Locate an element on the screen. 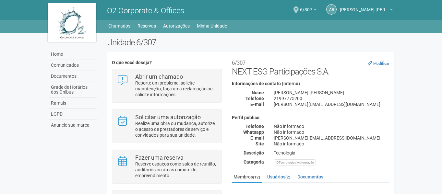 The height and width of the screenshot is (194, 442). img: logo.jpg is located at coordinates (72, 23).